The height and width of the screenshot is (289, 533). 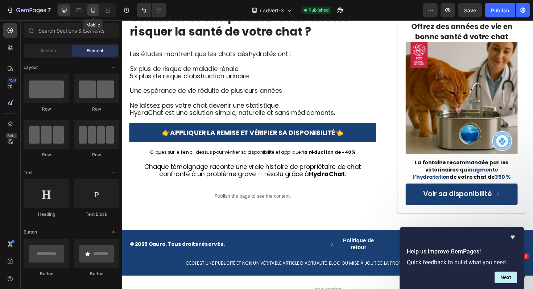 What do you see at coordinates (397, 237) in the screenshot?
I see `p: Politique de confidentalité` at bounding box center [397, 237].